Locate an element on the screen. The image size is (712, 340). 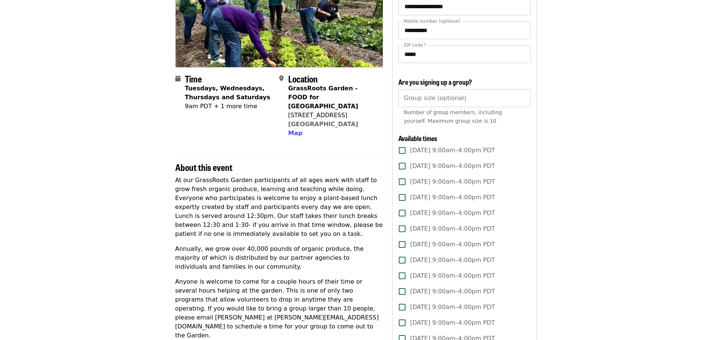
span: Available times is located at coordinates (418, 138).